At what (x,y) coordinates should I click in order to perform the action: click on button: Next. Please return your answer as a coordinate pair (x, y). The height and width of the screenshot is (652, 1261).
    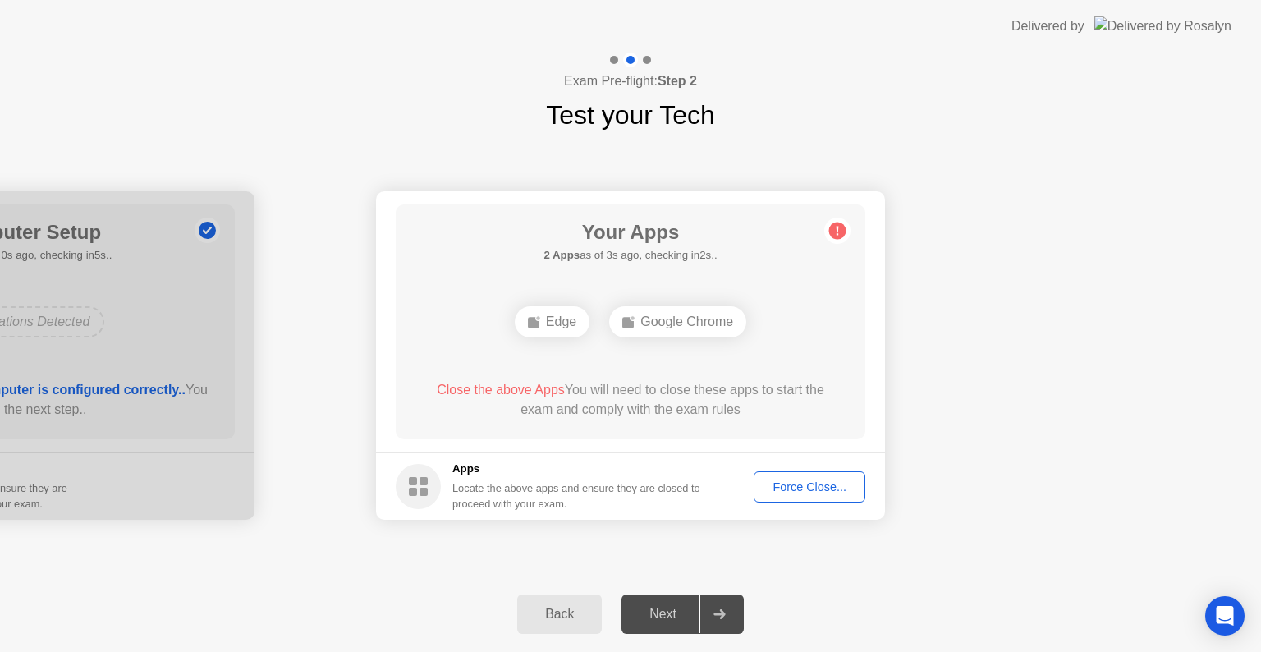
    Looking at the image, I should click on (682, 614).